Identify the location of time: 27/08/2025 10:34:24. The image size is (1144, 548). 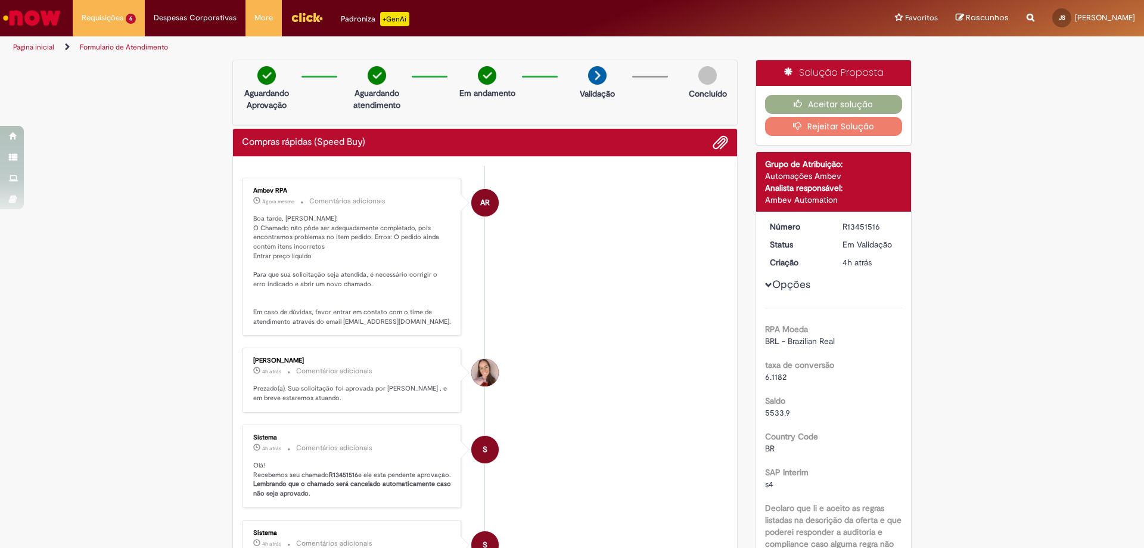
(272, 448).